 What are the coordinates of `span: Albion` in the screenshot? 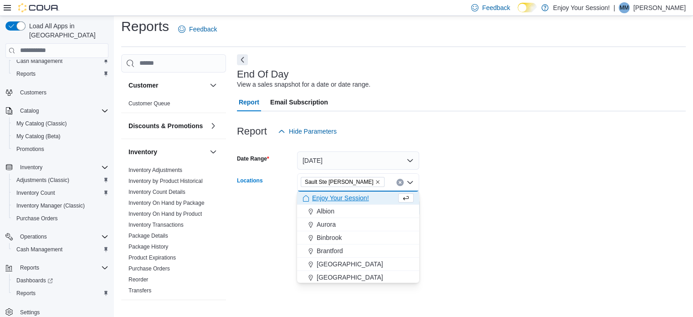 It's located at (325, 211).